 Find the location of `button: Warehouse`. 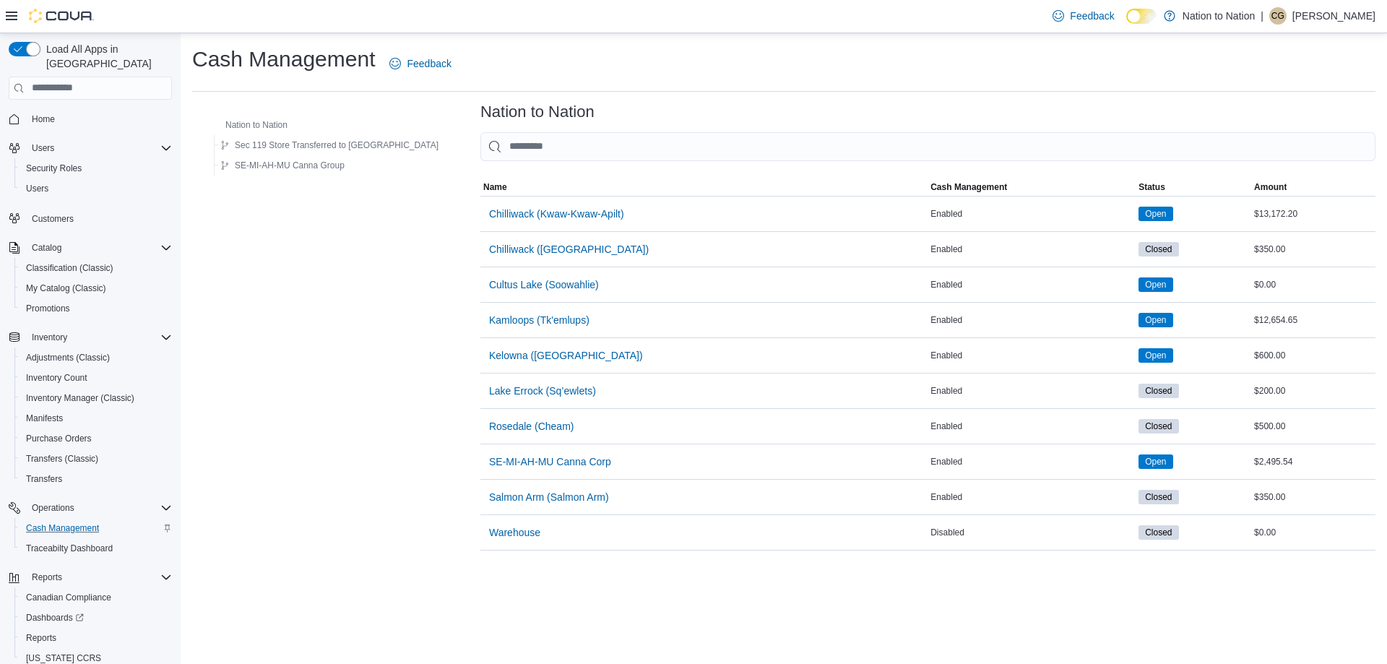

button: Warehouse is located at coordinates (514, 532).